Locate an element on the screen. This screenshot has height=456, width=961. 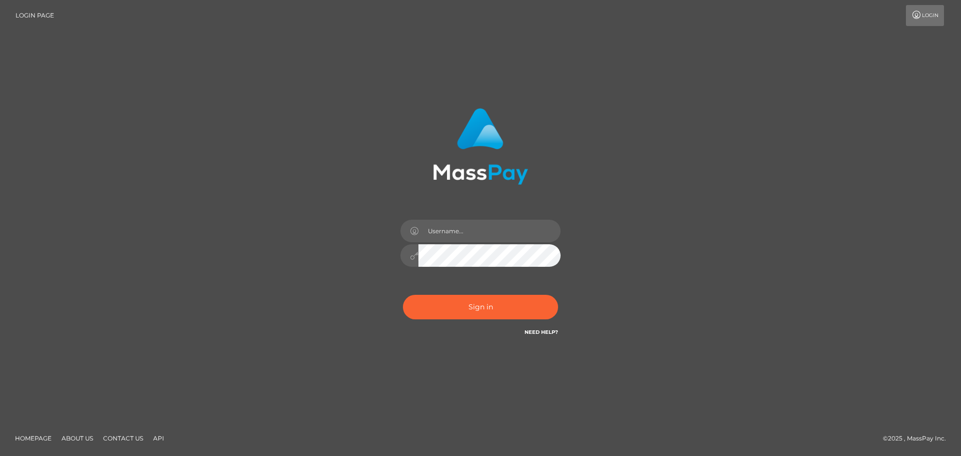
a: API is located at coordinates (159, 438).